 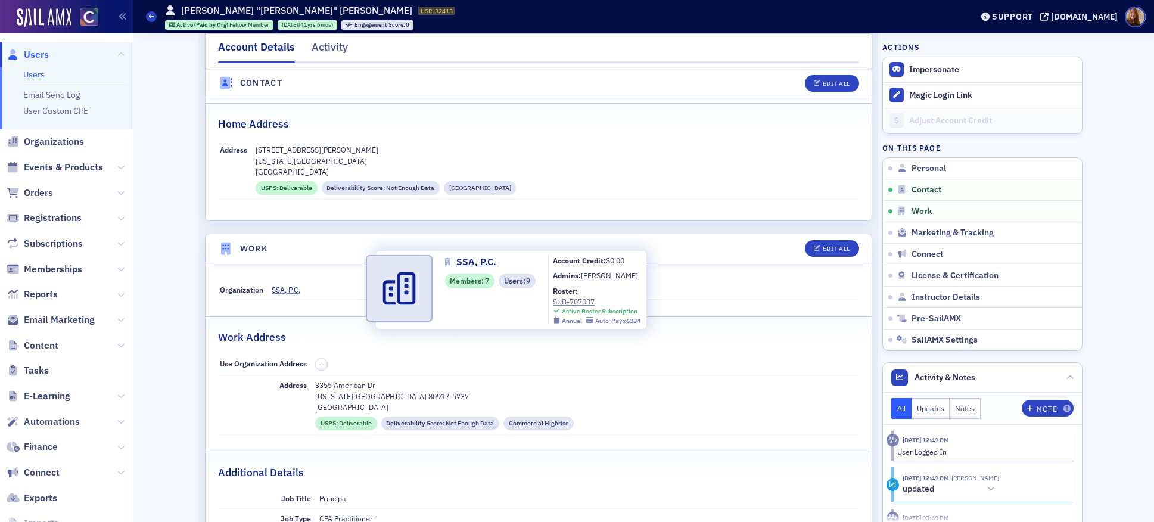 I want to click on a: SailAMX, so click(x=44, y=18).